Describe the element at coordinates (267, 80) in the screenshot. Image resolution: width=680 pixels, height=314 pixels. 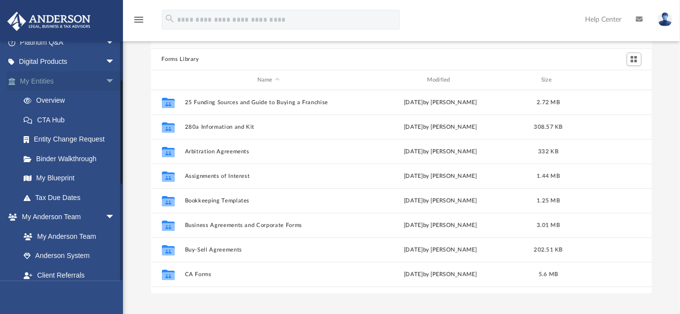
I see `div: Name` at that location.